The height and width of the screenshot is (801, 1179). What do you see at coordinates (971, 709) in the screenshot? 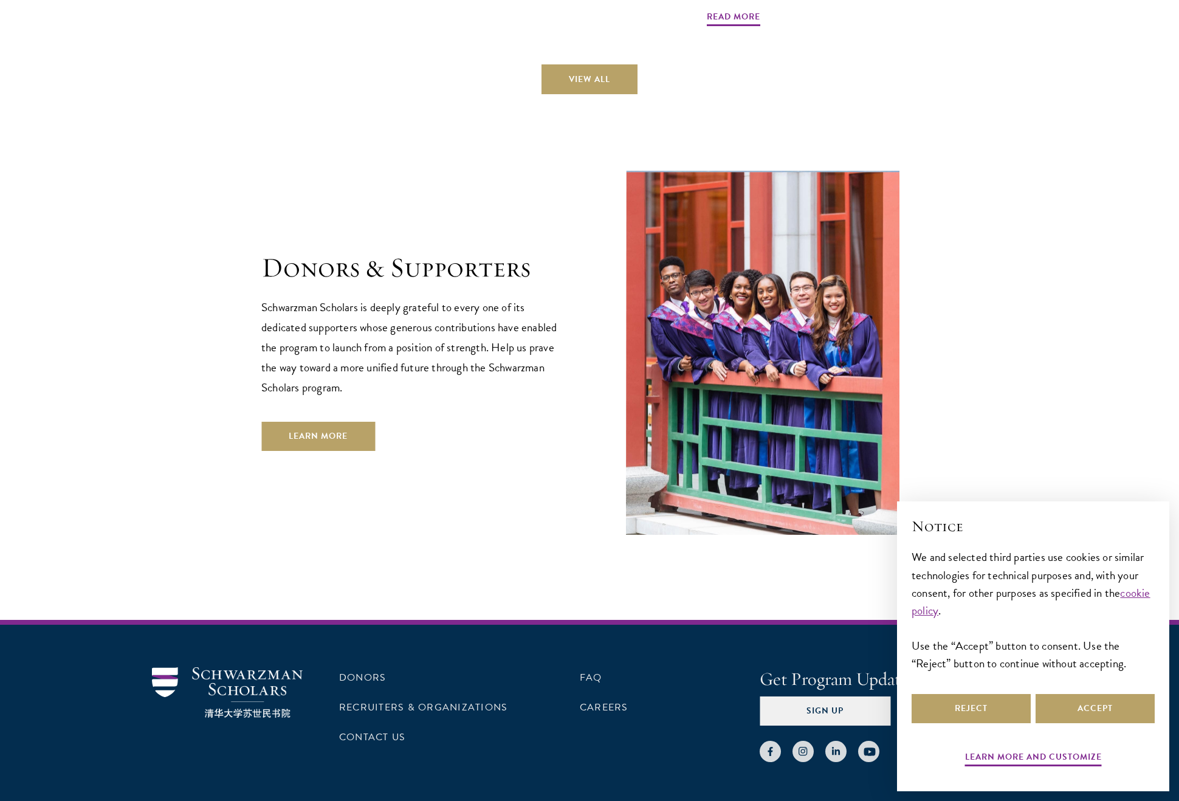
I see `button: Reject` at bounding box center [971, 709].